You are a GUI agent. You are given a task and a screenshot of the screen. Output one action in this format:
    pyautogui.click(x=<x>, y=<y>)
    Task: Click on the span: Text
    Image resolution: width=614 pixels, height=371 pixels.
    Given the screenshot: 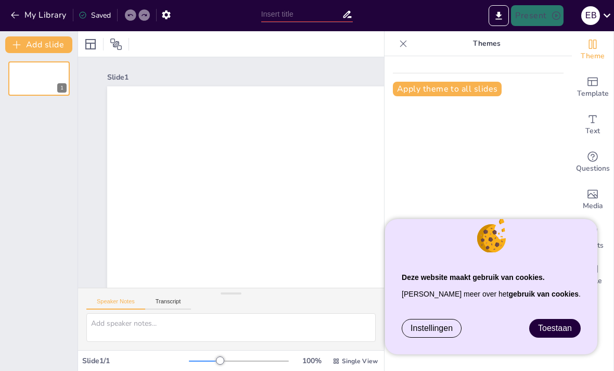 What is the action you would take?
    pyautogui.click(x=592, y=131)
    